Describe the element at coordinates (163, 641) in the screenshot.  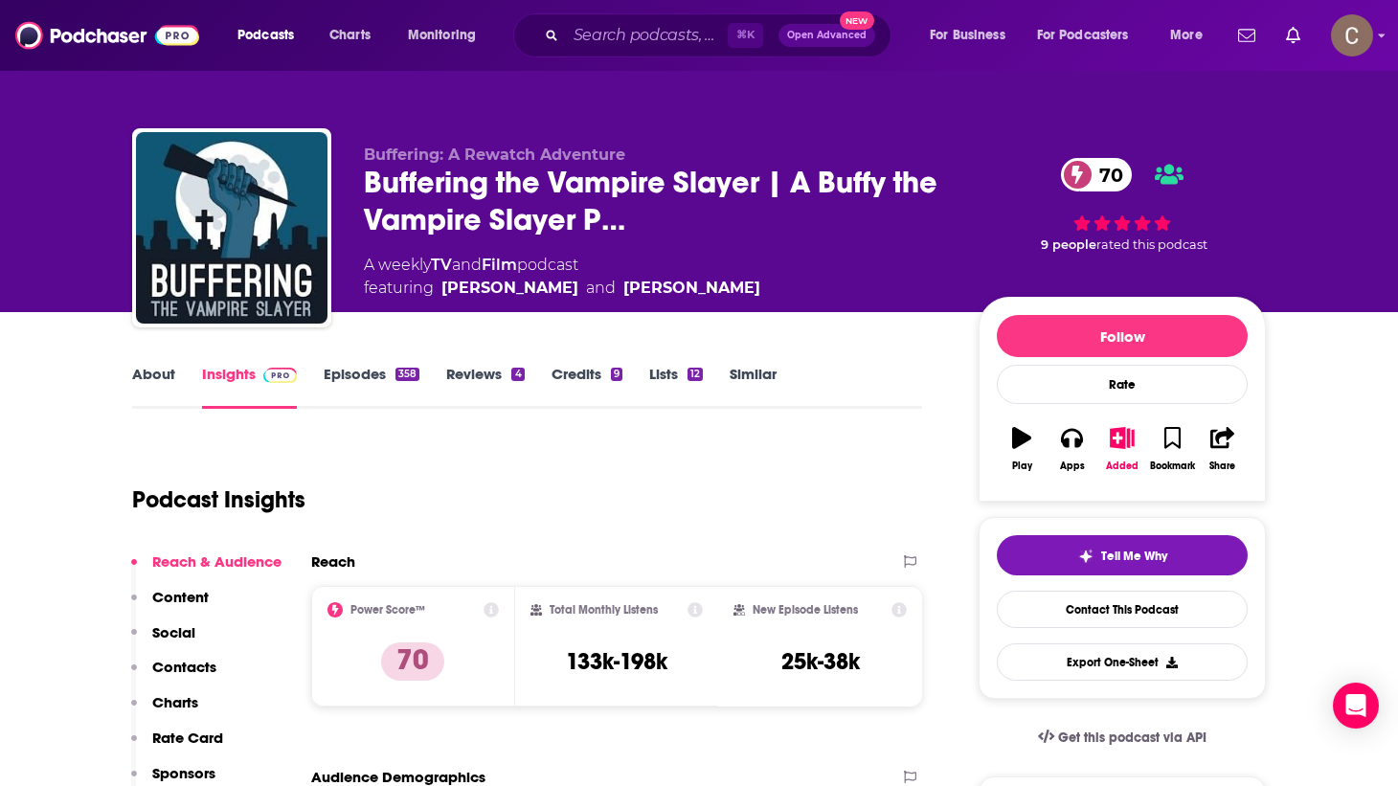
I see `button: Social` at that location.